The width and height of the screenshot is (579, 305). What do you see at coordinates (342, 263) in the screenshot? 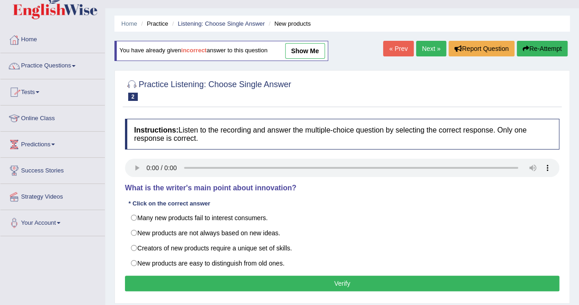
I see `label: New products are easy to distinguish from old ones.` at bounding box center [342, 263].